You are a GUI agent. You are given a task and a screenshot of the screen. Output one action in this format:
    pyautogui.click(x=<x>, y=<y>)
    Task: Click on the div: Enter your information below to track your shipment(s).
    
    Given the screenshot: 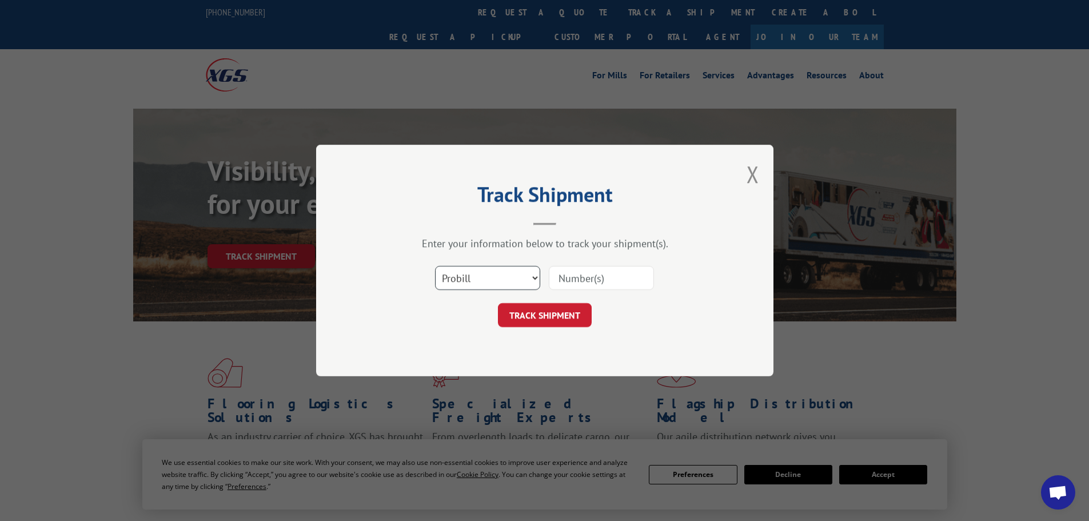 What is the action you would take?
    pyautogui.click(x=545, y=243)
    